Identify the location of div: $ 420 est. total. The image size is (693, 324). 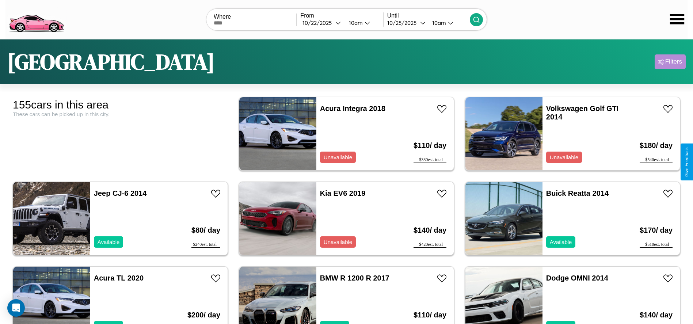
(430, 245).